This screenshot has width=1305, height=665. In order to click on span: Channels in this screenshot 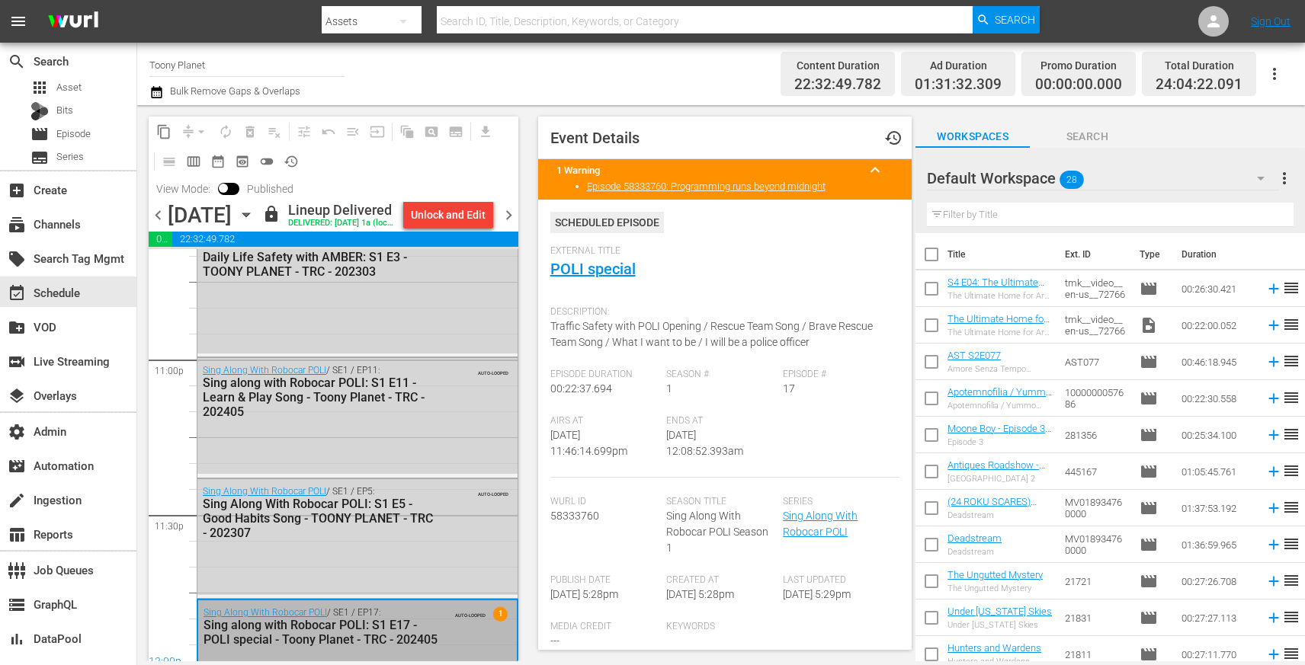, I will do `click(17, 225)`.